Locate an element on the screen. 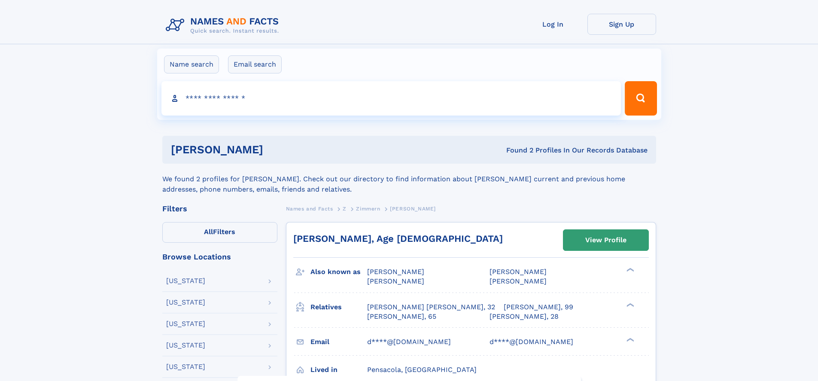  a: Names and Facts is located at coordinates (310, 208).